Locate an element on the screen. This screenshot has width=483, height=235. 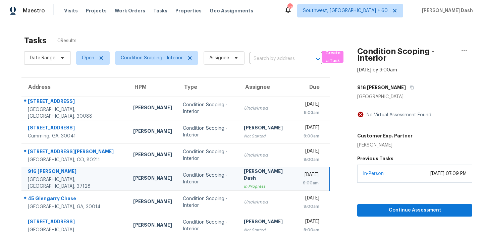
h5: Customer Exp. Partner is located at coordinates (385, 136).